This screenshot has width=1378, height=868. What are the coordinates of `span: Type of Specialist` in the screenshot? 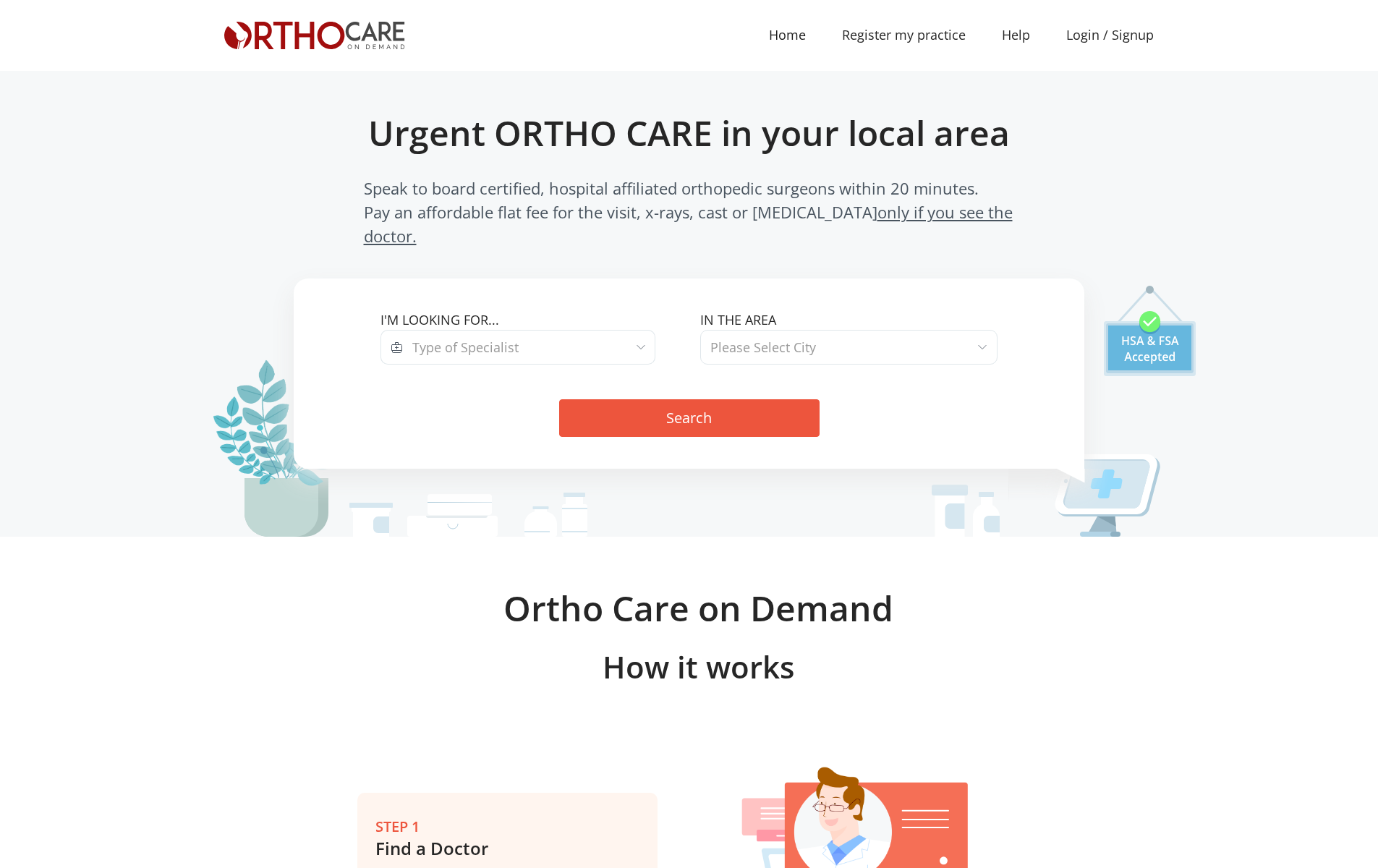 It's located at (466, 348).